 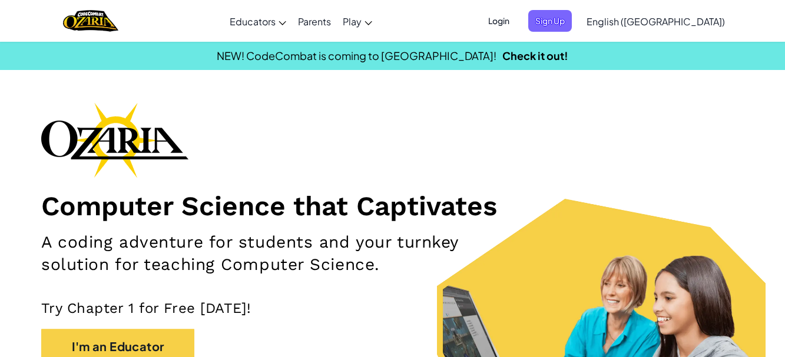 What do you see at coordinates (550, 21) in the screenshot?
I see `span: Sign Up` at bounding box center [550, 21].